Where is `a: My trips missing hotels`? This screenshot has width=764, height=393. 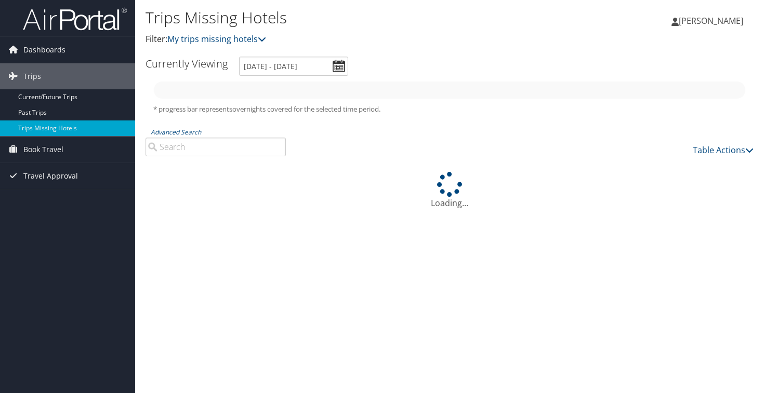
a: My trips missing hotels is located at coordinates (217, 39).